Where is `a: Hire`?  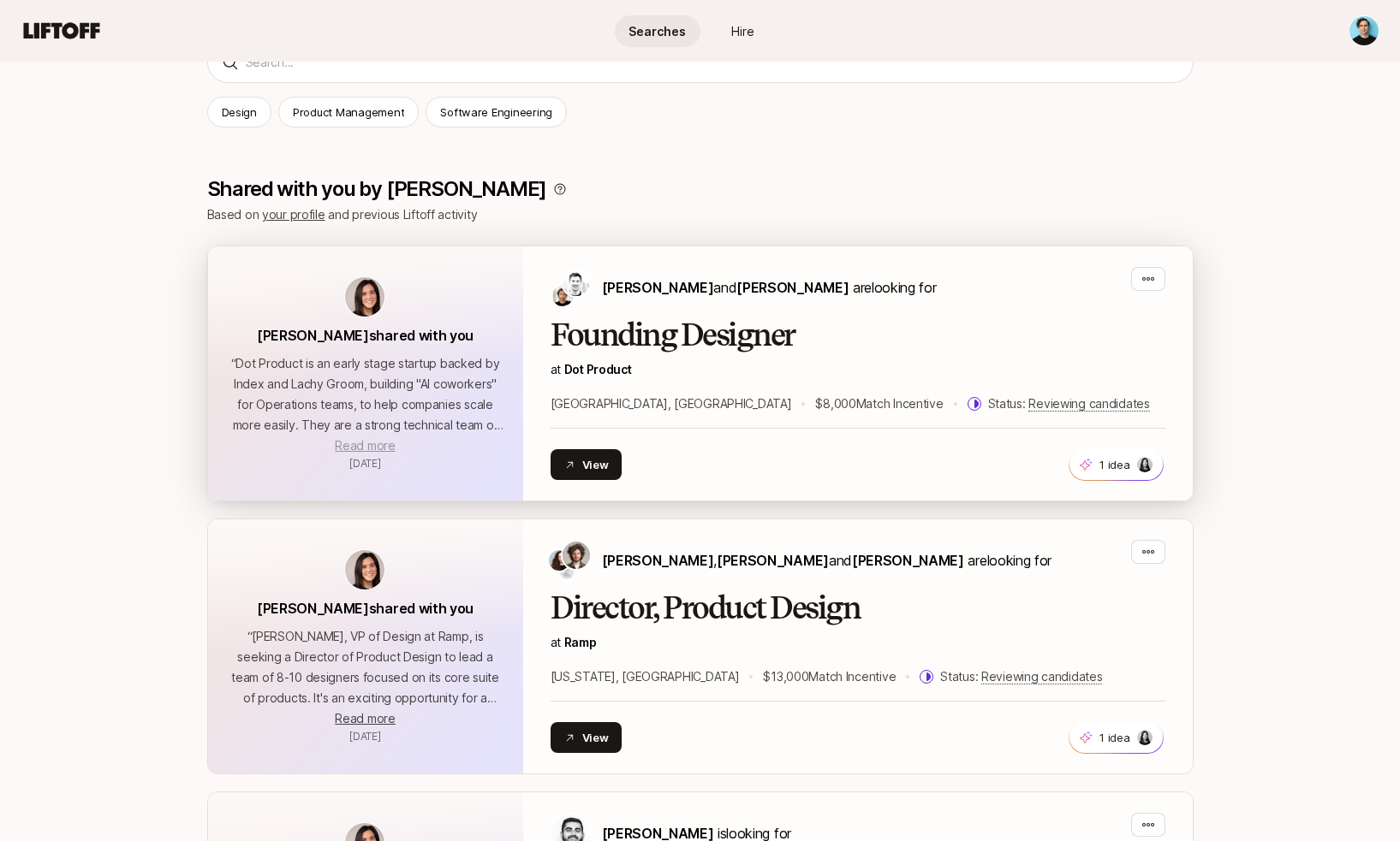
a: Hire is located at coordinates (743, 31).